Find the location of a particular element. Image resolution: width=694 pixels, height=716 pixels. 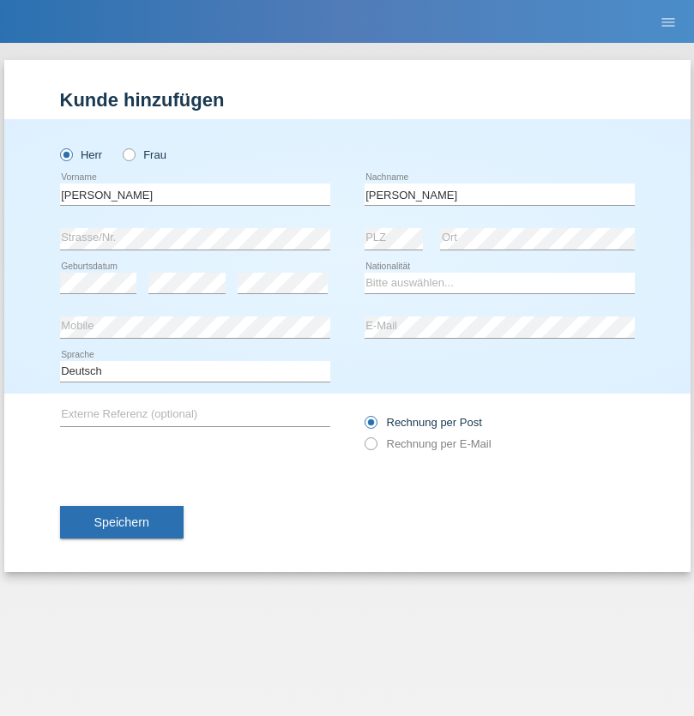

label: Herr is located at coordinates (82, 154).